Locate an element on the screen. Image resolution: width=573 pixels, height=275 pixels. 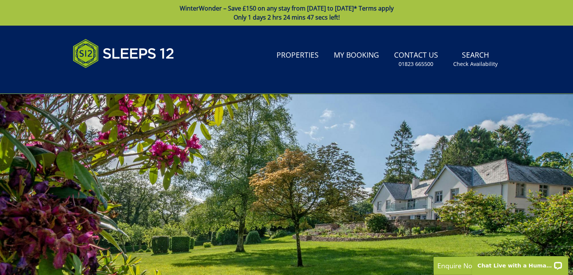
img: Sleeps 12 is located at coordinates (124, 54).